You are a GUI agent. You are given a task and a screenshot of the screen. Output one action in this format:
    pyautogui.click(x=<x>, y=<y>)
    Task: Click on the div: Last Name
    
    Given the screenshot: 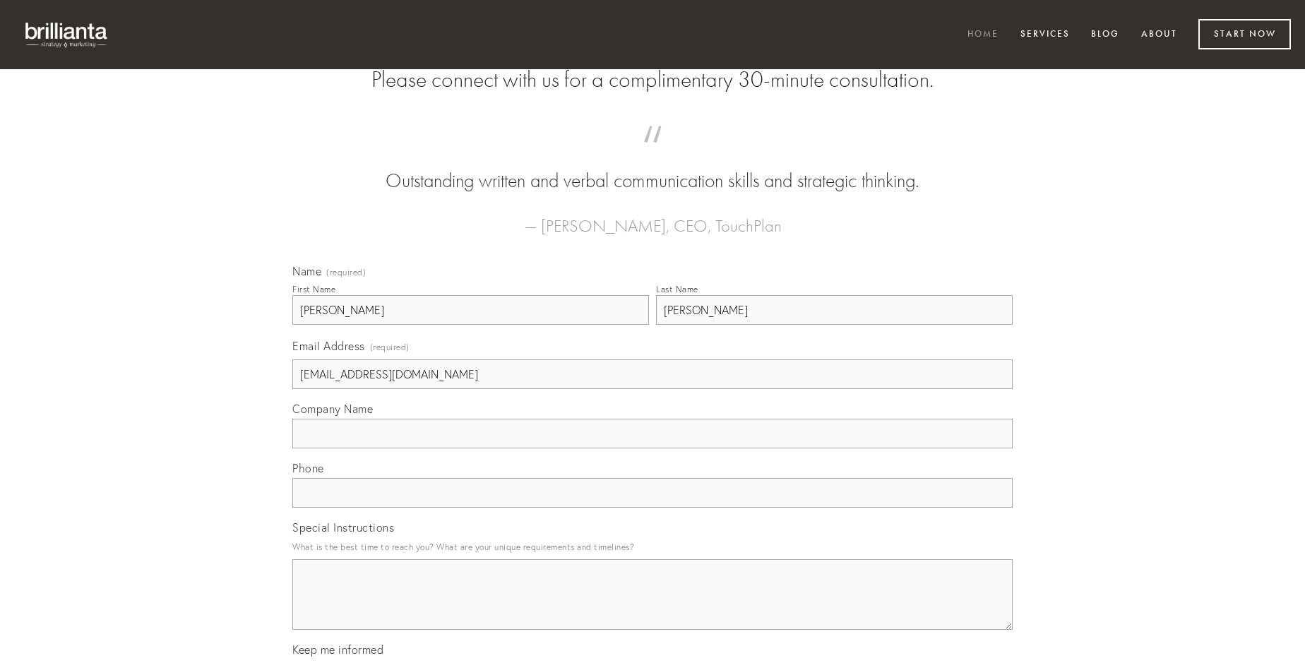 What is the action you would take?
    pyautogui.click(x=677, y=289)
    